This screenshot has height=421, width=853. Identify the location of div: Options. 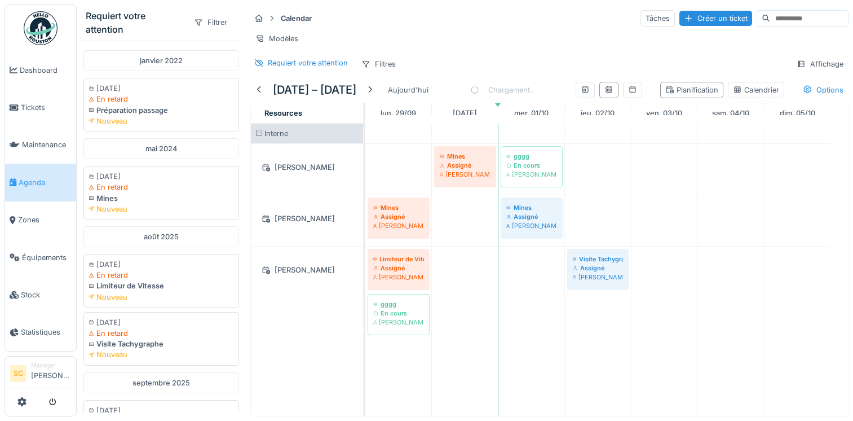
(823, 90).